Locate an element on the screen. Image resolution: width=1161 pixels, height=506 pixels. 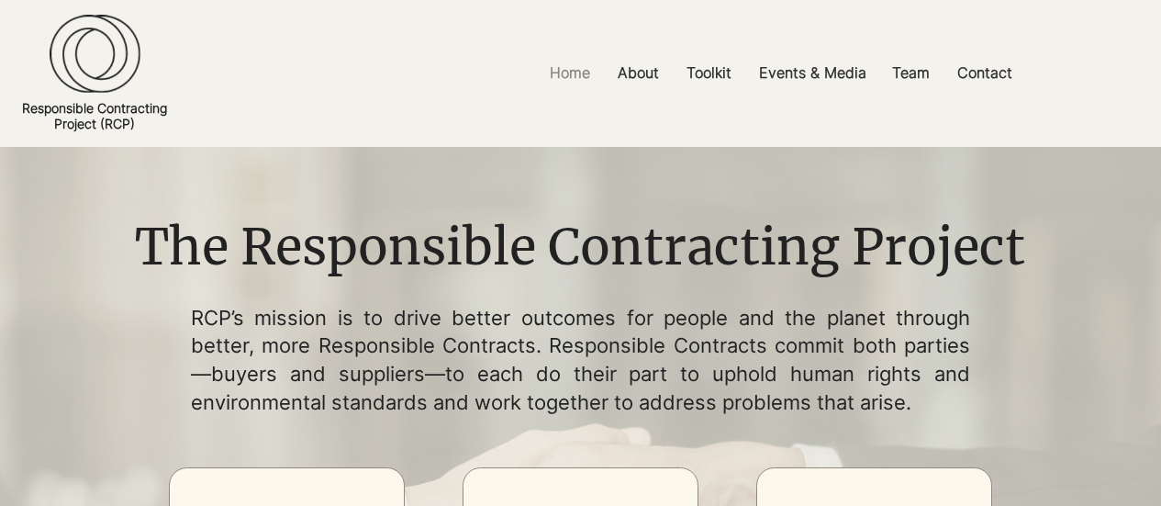
a: Home is located at coordinates (570, 73).